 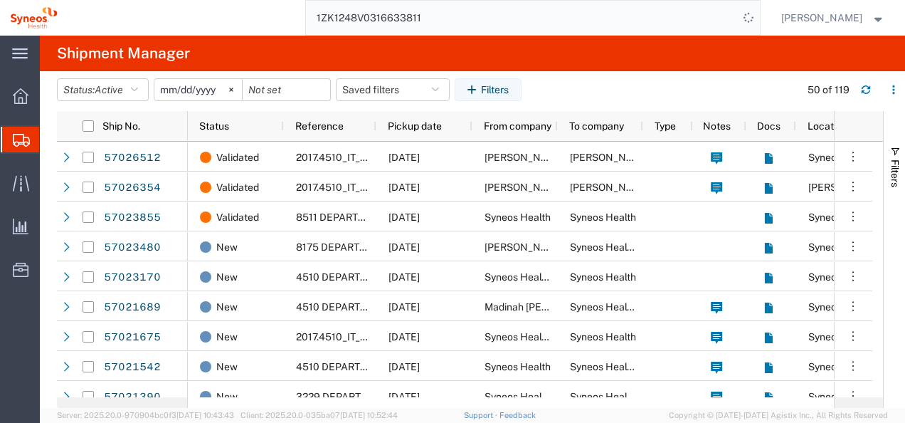 What do you see at coordinates (768, 126) in the screenshot?
I see `span: Docs` at bounding box center [768, 126].